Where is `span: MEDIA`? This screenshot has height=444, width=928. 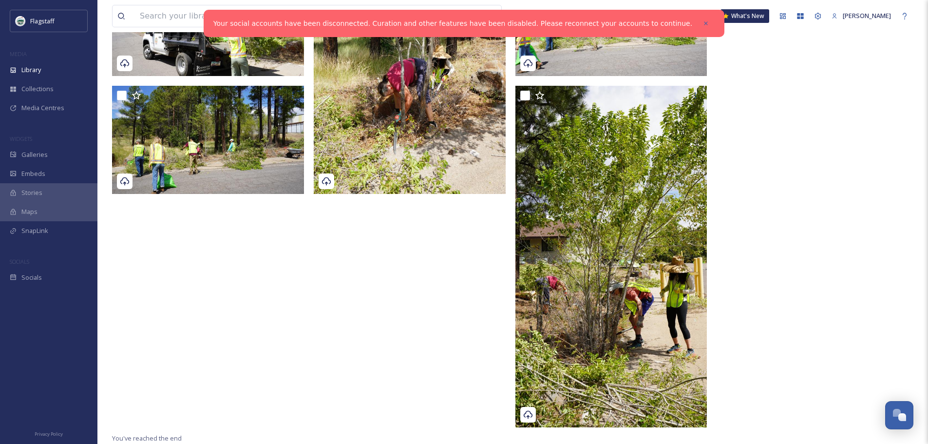 span: MEDIA is located at coordinates (18, 54).